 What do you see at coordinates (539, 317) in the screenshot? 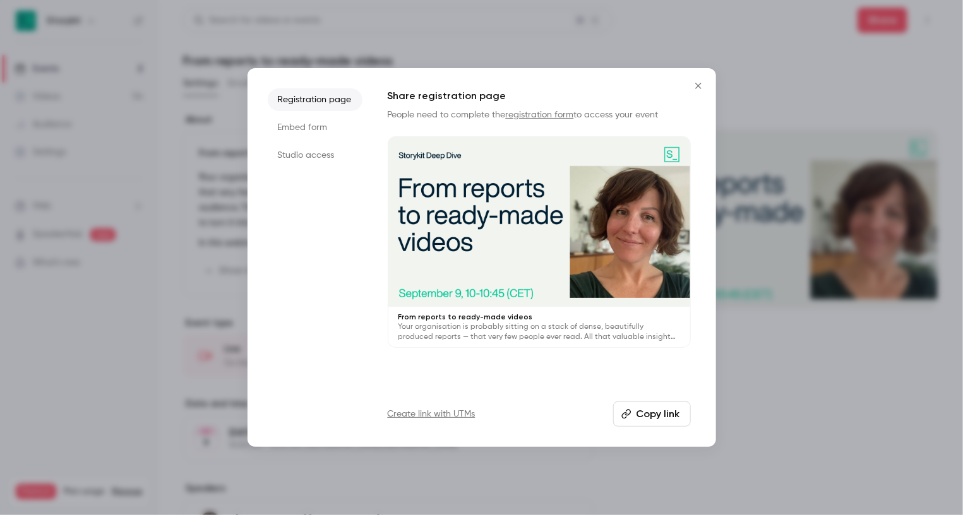
I see `p: From reports to ready-made videos` at bounding box center [539, 317].